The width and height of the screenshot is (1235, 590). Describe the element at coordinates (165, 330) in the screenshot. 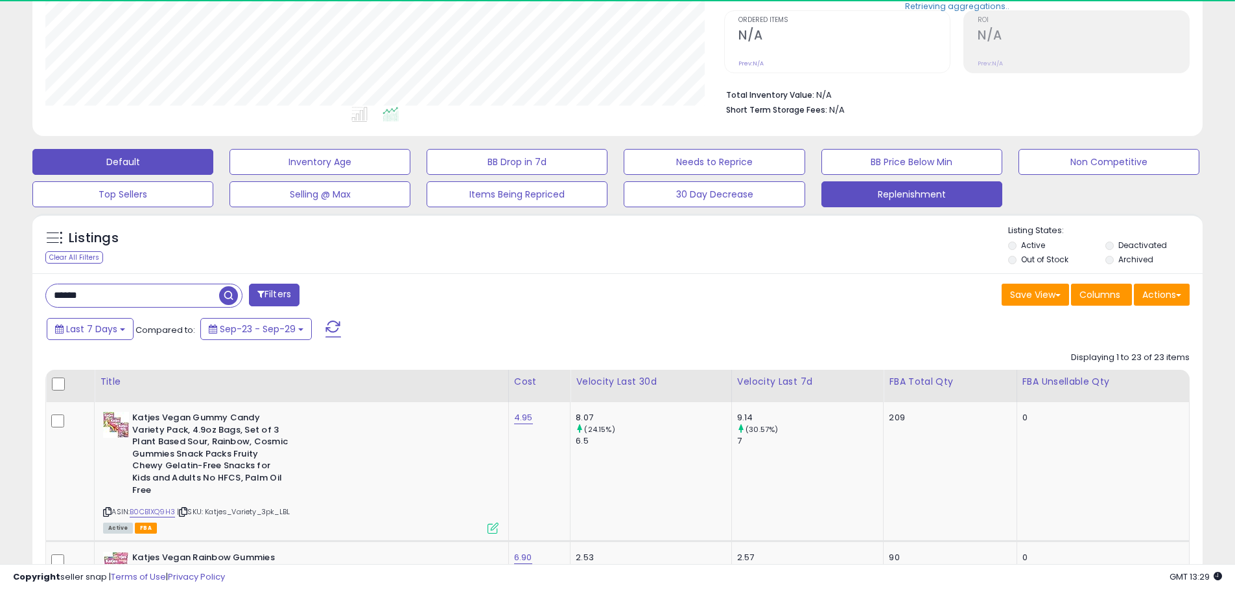

I see `span: Compared to:` at that location.